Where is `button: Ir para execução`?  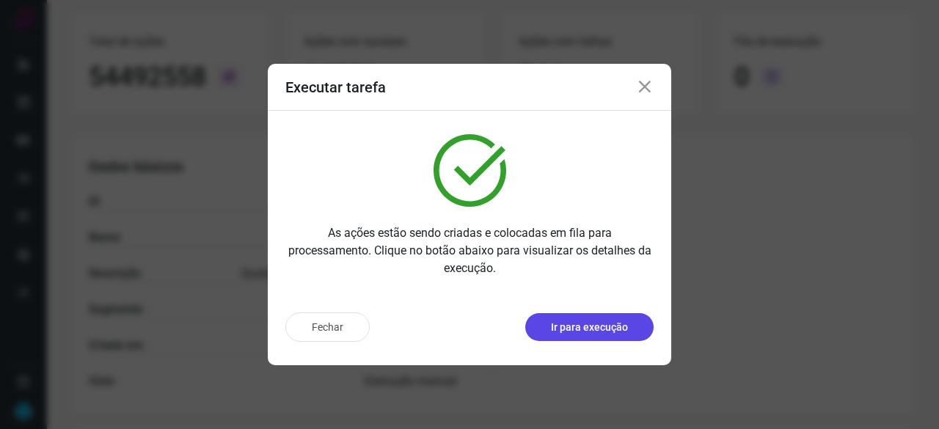
button: Ir para execução is located at coordinates (589, 327).